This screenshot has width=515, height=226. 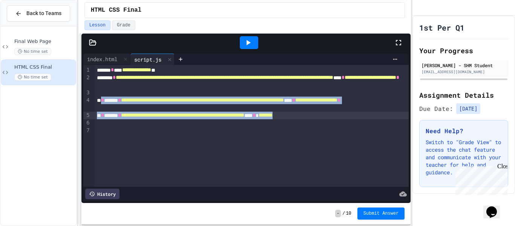 What do you see at coordinates (87, 115) in the screenshot?
I see `div: 5` at bounding box center [87, 115].